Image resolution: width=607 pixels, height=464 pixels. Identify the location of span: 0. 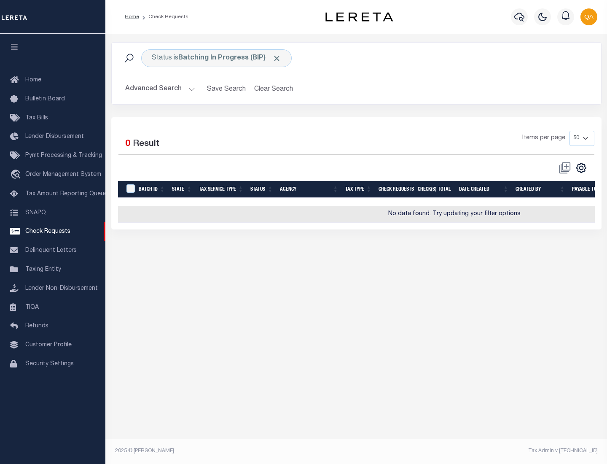
(128, 144).